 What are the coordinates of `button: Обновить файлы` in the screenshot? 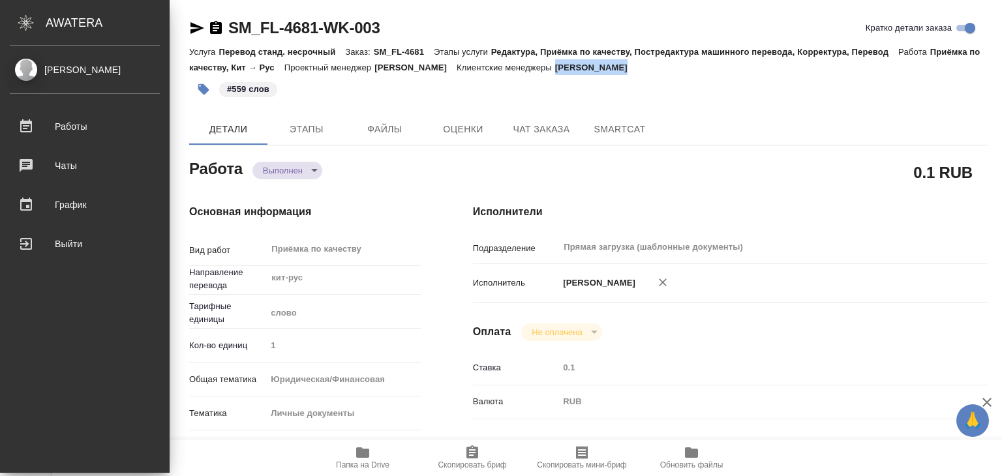 It's located at (692, 458).